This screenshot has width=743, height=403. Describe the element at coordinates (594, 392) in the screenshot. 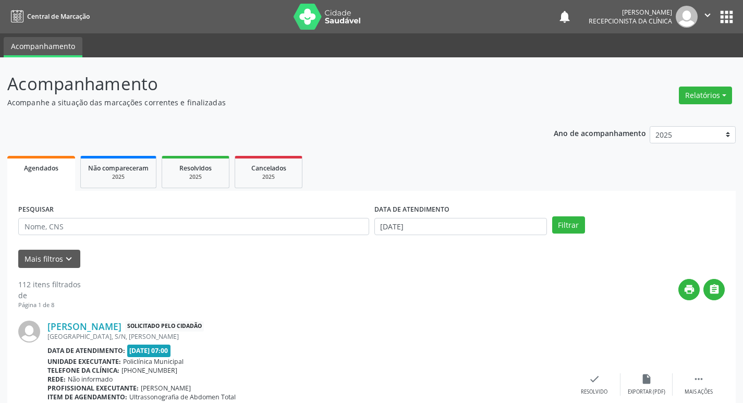

I see `div: Resolvido` at that location.